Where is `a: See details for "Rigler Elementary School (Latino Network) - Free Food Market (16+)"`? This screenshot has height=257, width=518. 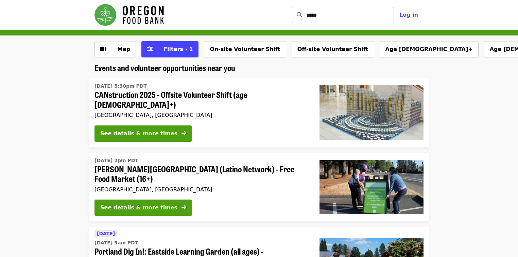
a: See details for "Rigler Elementary School (Latino Network) - Free Food Market (16+)" is located at coordinates (259, 187).